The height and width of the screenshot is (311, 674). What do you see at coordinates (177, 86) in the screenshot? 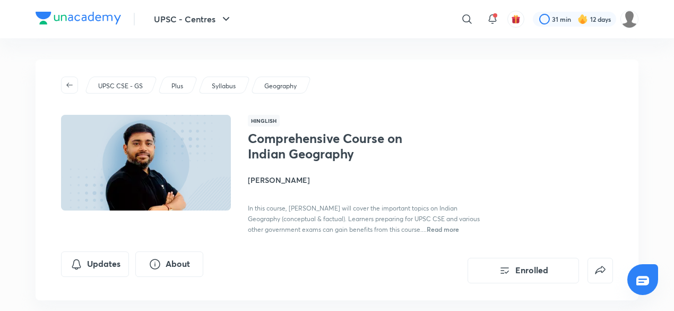
I see `p: Plus` at bounding box center [177, 86].